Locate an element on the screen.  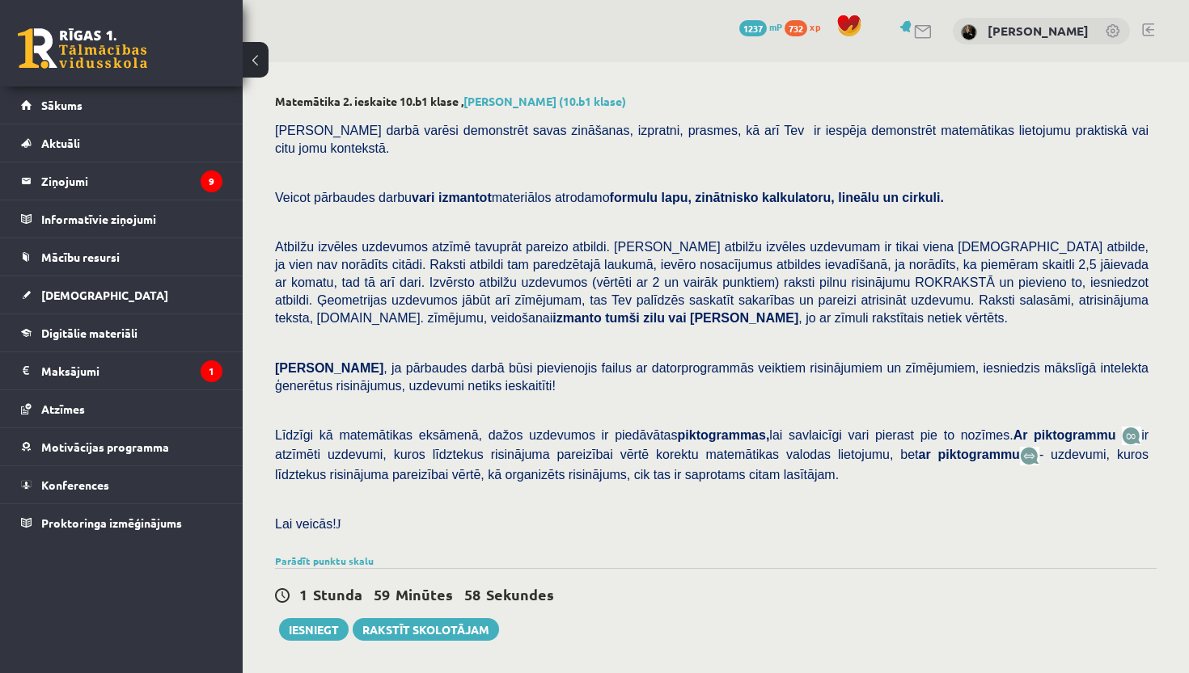
b: vari izmantot is located at coordinates (451, 197).